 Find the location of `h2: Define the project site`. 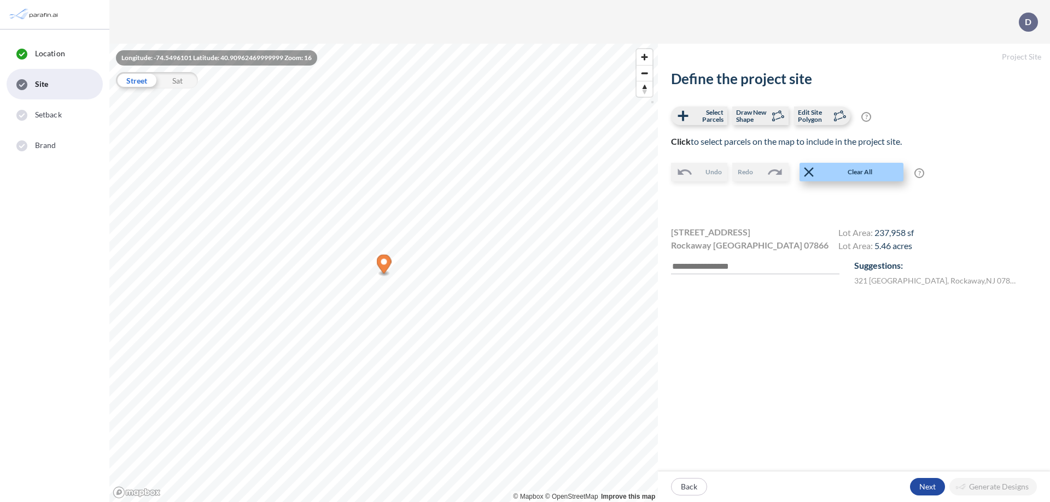

h2: Define the project site is located at coordinates (853, 79).